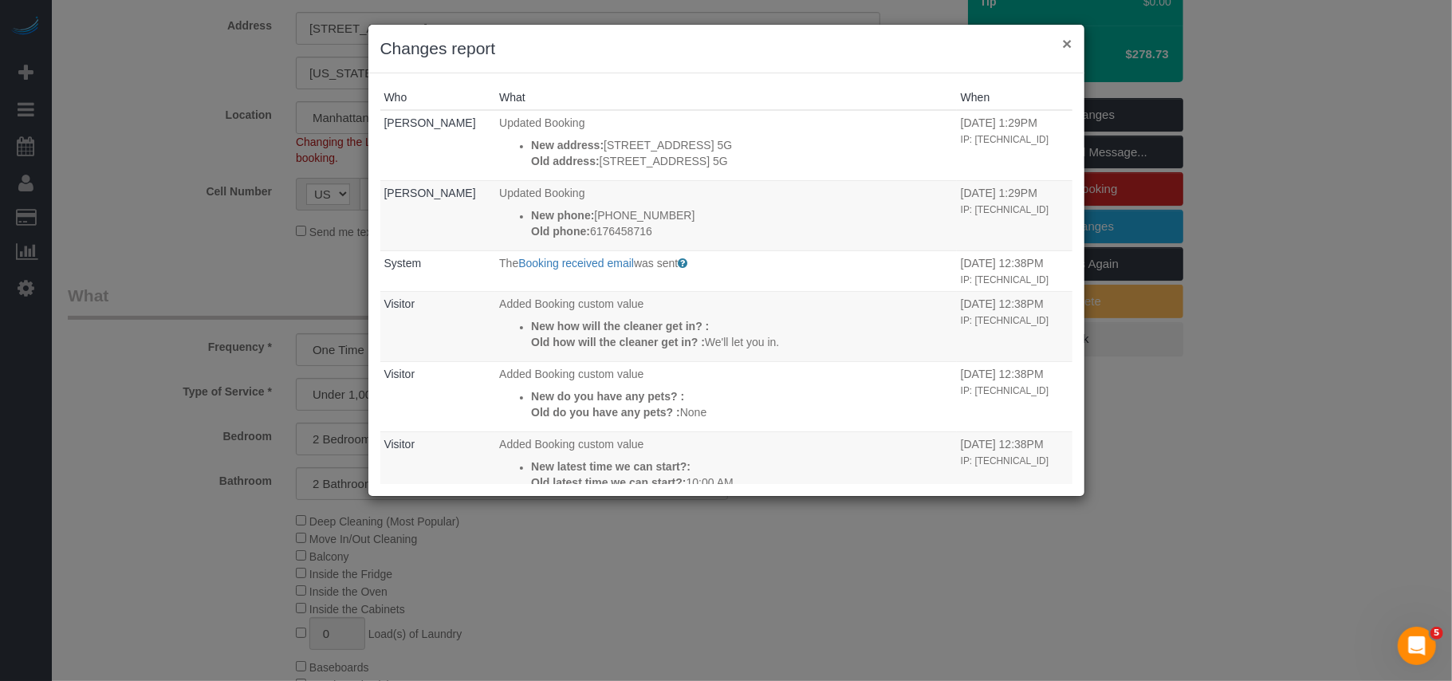 The width and height of the screenshot is (1452, 681). Describe the element at coordinates (741, 412) in the screenshot. I see `p: None` at that location.